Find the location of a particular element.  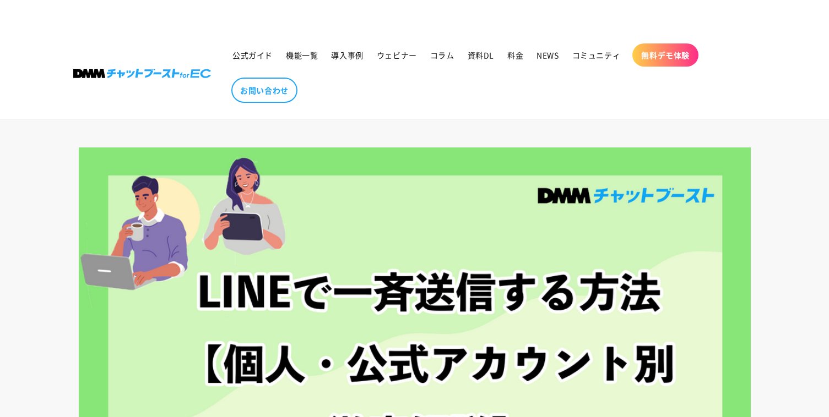

a: 料金 is located at coordinates (515, 55).